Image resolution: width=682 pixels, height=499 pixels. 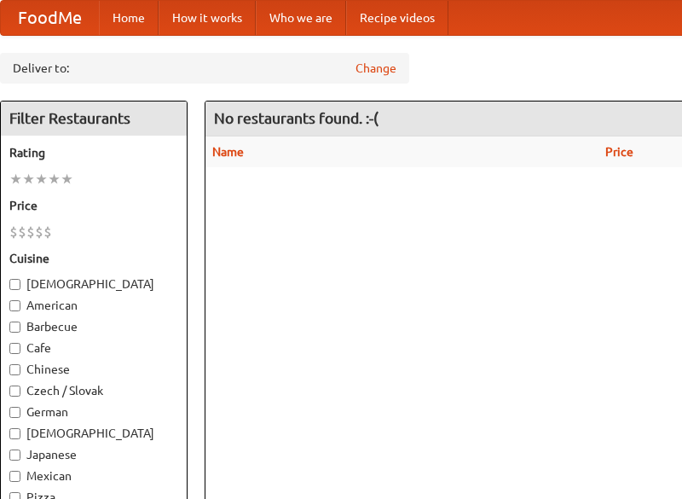 What do you see at coordinates (397, 18) in the screenshot?
I see `a: Recipe videos` at bounding box center [397, 18].